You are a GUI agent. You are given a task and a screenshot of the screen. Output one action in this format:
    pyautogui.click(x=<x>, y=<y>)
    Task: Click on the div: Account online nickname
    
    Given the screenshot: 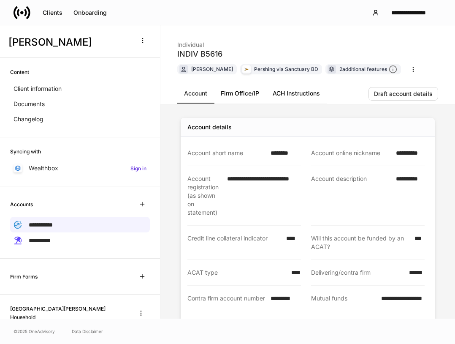 What is the action you would take?
    pyautogui.click(x=351, y=153)
    